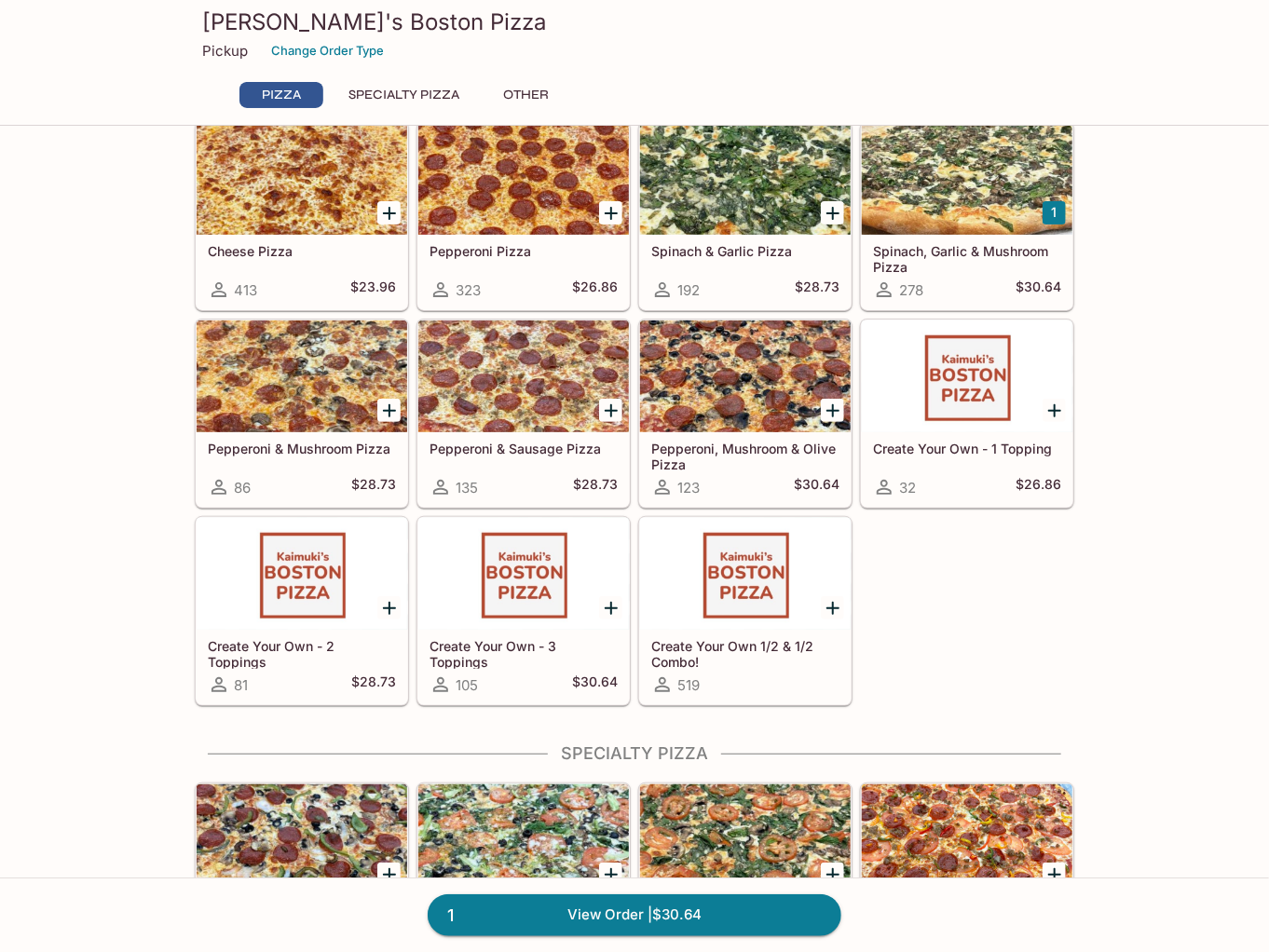 This screenshot has height=952, width=1269. What do you see at coordinates (523, 414) in the screenshot?
I see `a: Pepperoni & Sausage Pizza135$28.73` at bounding box center [523, 414].